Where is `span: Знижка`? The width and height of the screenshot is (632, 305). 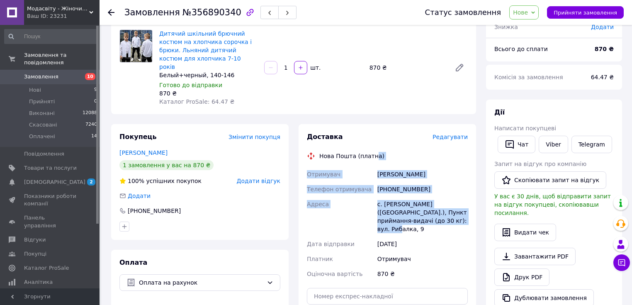 span: Знижка is located at coordinates (506, 27).